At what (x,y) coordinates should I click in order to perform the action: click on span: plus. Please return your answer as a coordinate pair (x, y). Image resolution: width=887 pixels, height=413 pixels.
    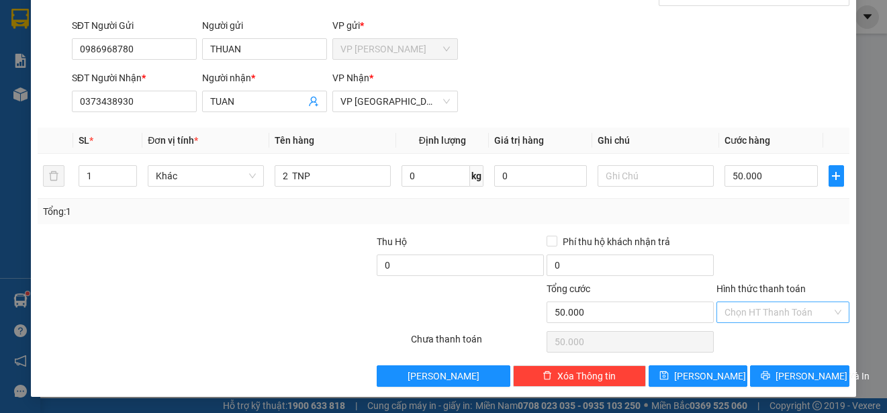
    Looking at the image, I should click on (836, 176).